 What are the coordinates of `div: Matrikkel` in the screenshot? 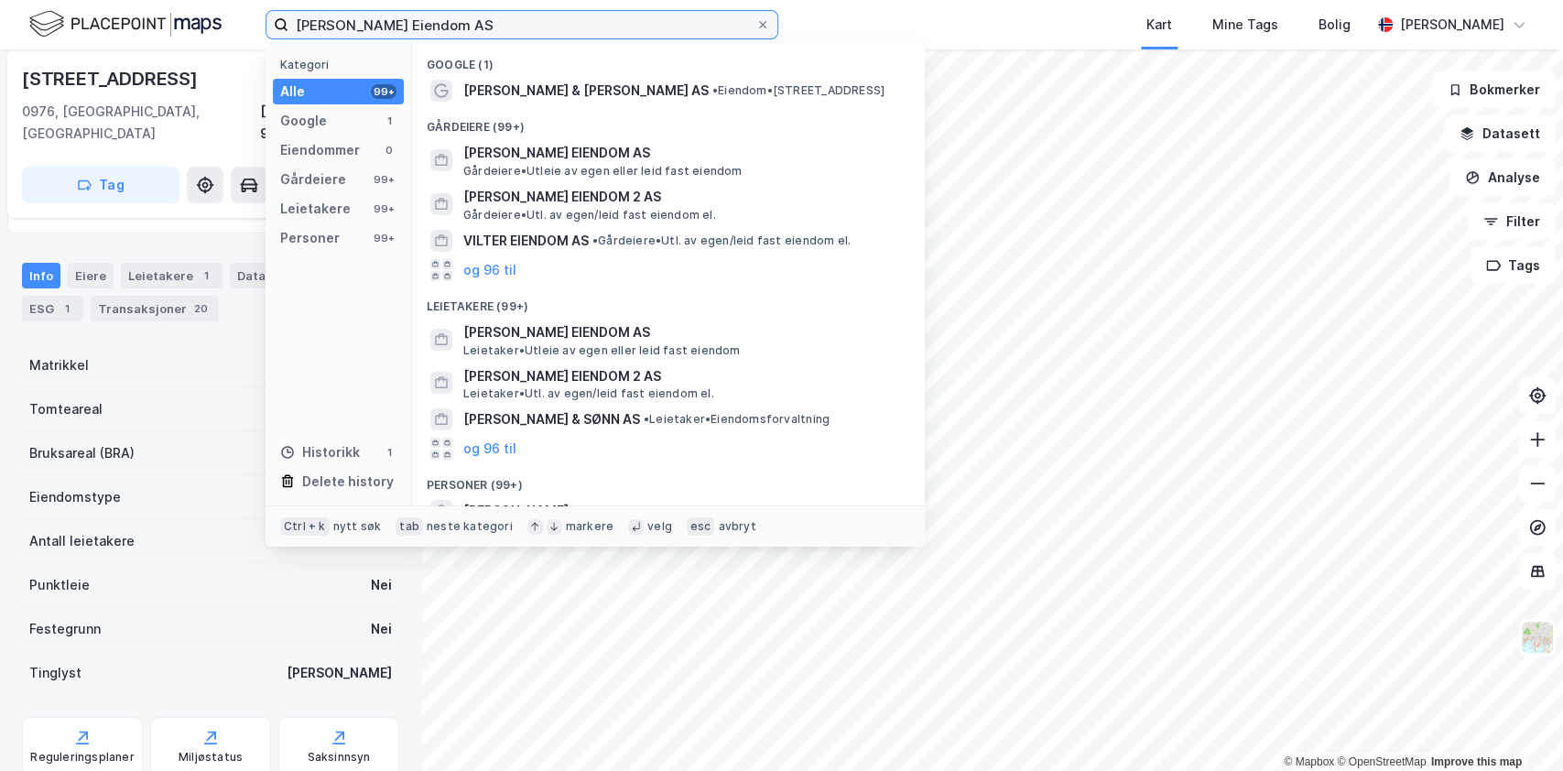 It's located at (59, 365).